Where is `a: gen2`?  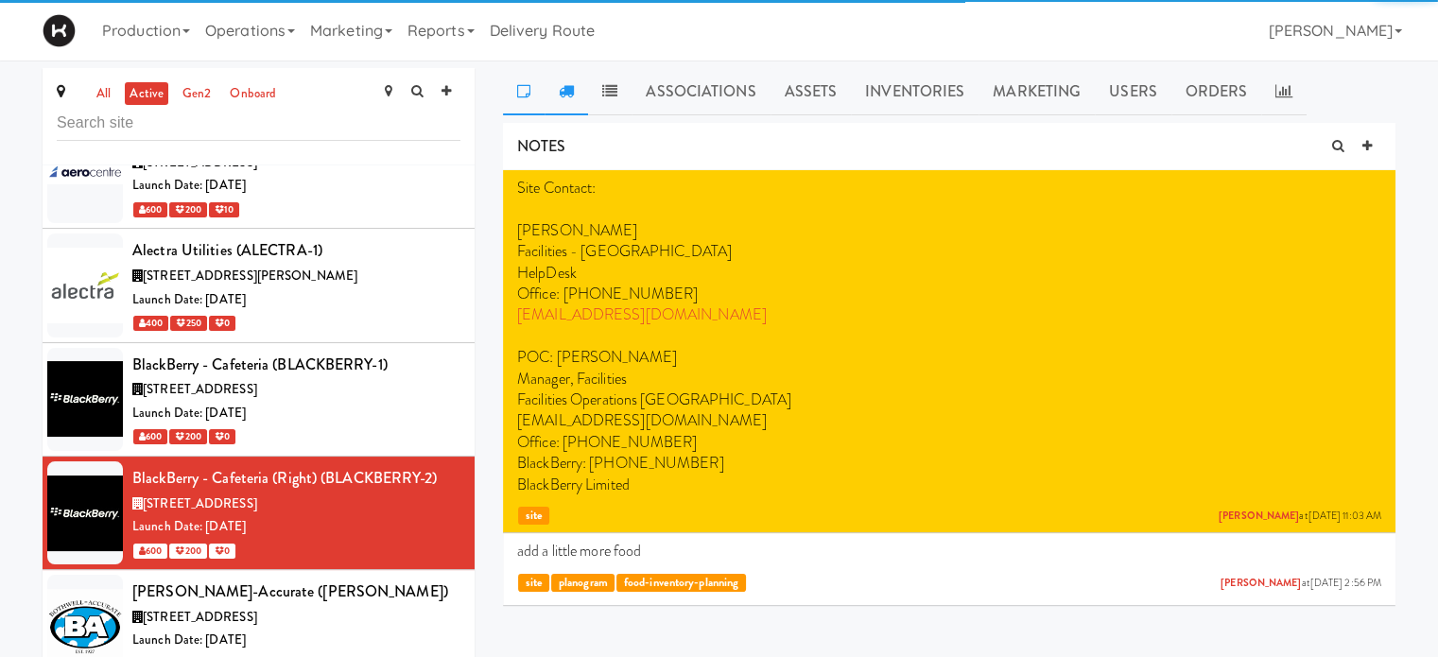 a: gen2 is located at coordinates (197, 94).